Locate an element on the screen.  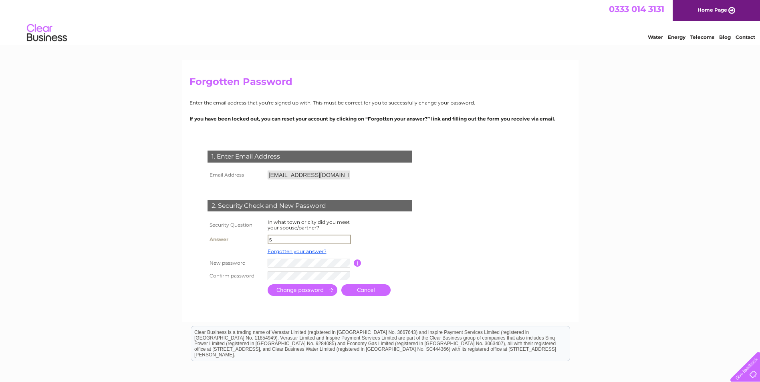
img: logo.png is located at coordinates (47, 33).